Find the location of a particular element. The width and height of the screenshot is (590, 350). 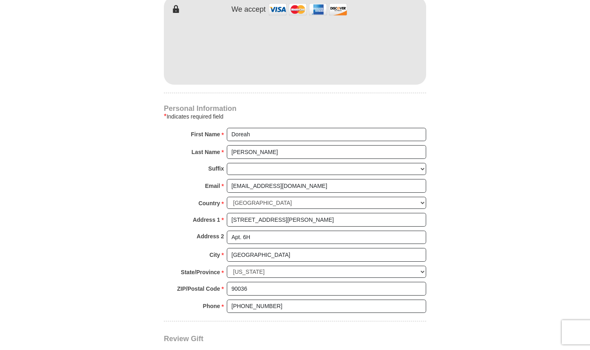

div: Indicates required field is located at coordinates (295, 117).